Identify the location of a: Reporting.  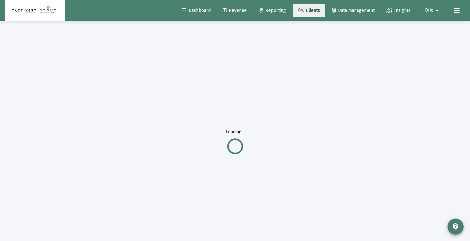
(272, 11).